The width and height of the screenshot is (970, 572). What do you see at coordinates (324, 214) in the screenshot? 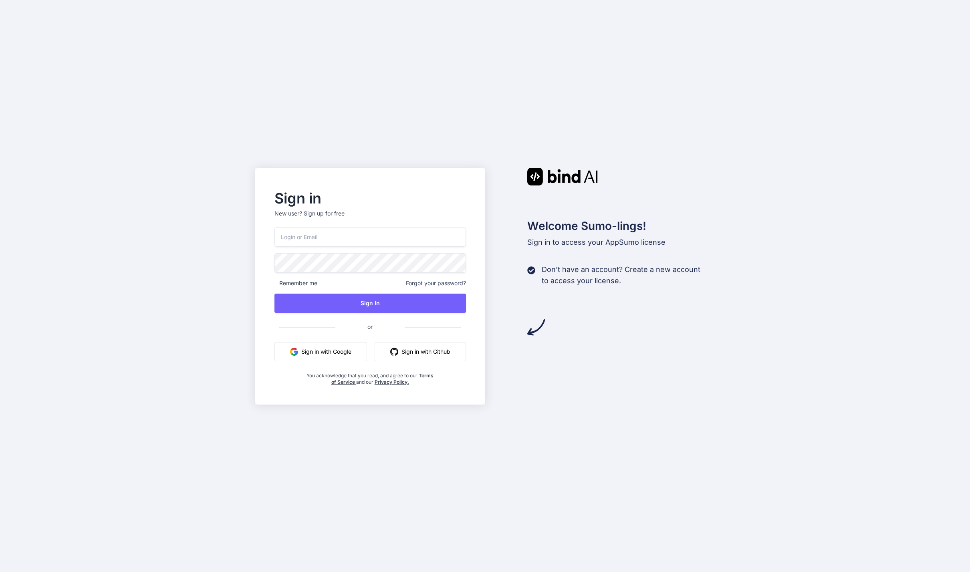
I see `div: Sign up for free` at bounding box center [324, 214].